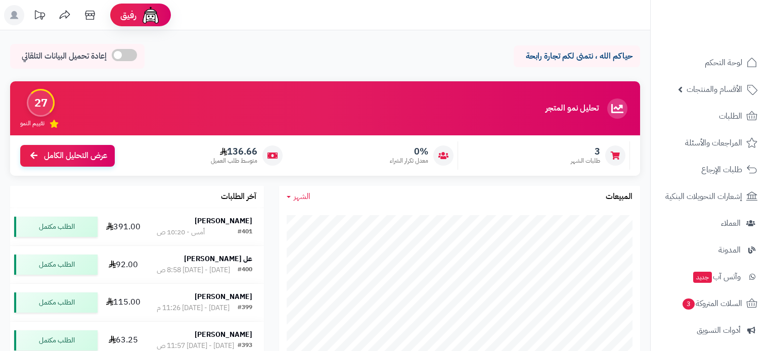 Image resolution: width=769 pixels, height=351 pixels. Describe the element at coordinates (39, 16) in the screenshot. I see `a: تحديثات المنصة` at that location.